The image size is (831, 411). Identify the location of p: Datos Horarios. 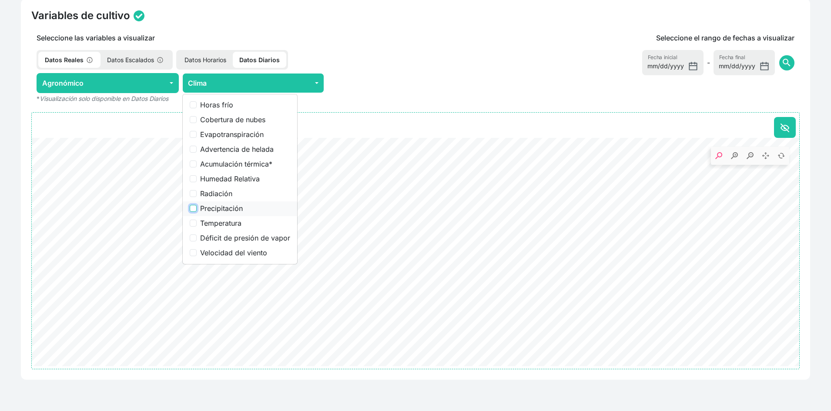
(205, 60).